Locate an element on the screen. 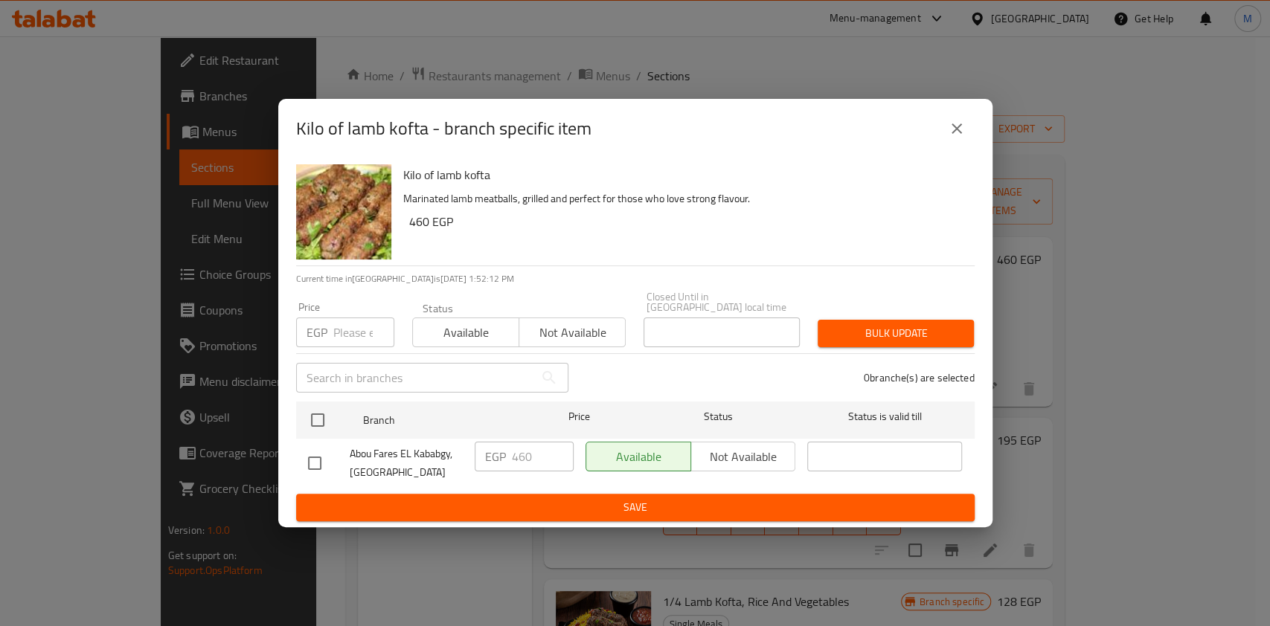 The image size is (1270, 626). p: Marinated lamb meatballs, grilled and perfect for those who love strong flavour. is located at coordinates (683, 199).